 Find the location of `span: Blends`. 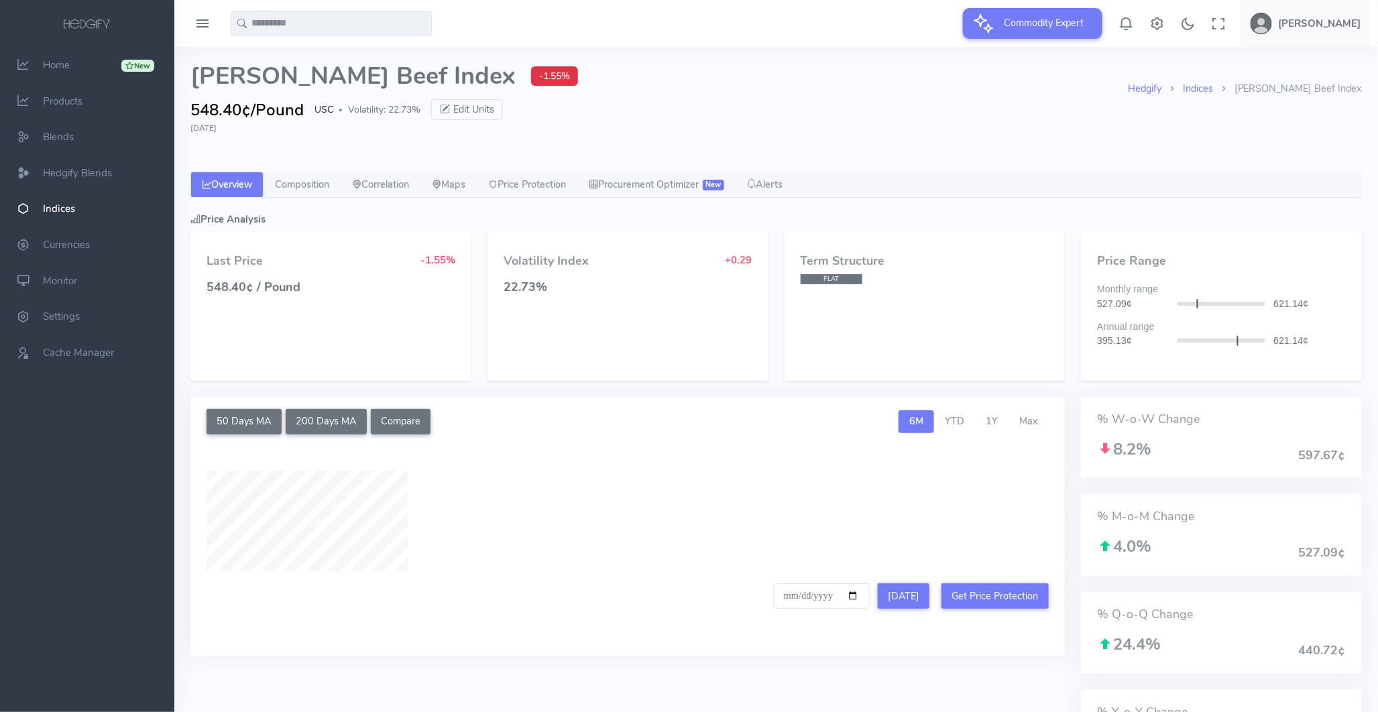

span: Blends is located at coordinates (58, 137).